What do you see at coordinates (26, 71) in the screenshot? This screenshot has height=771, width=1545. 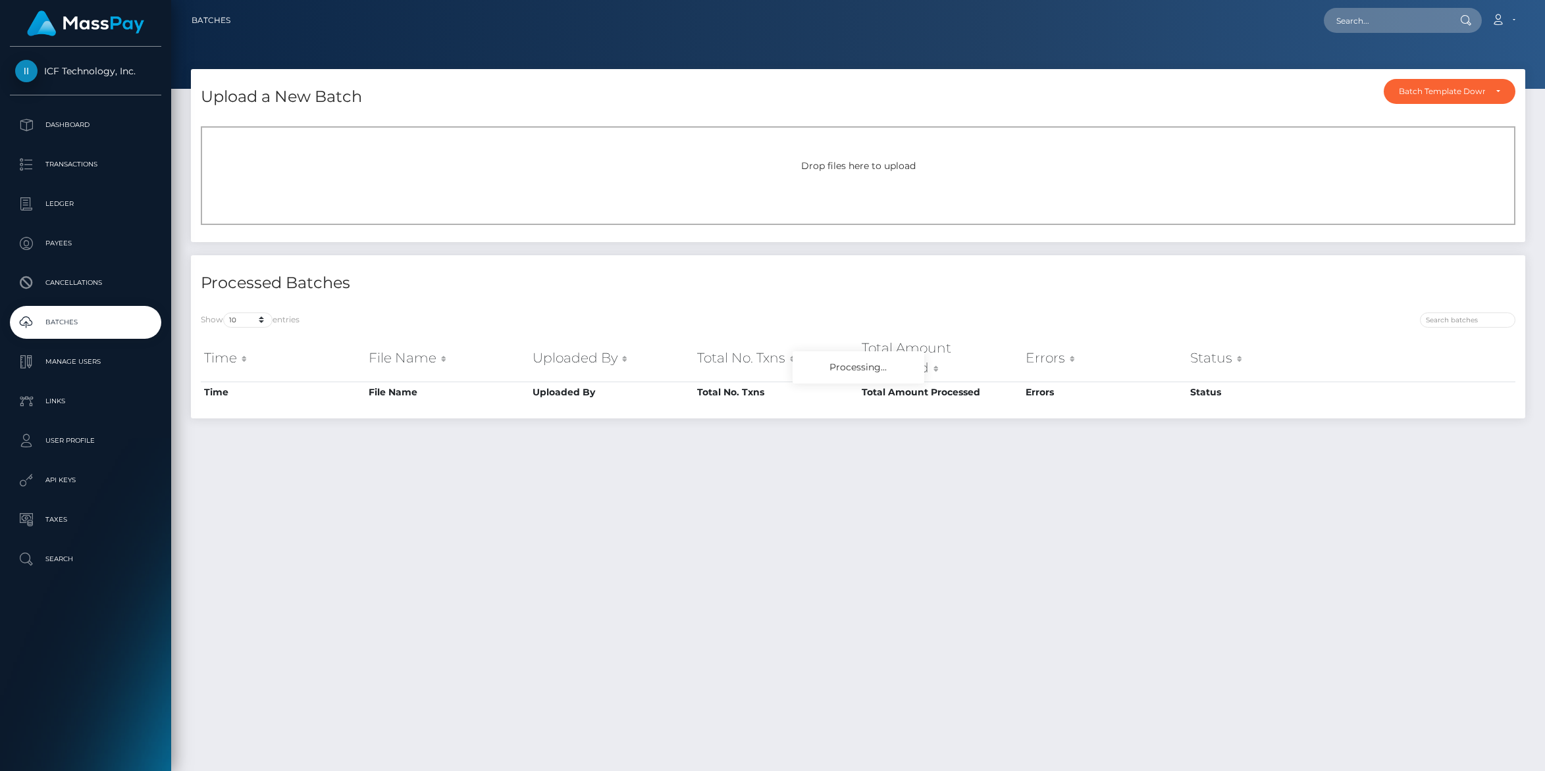 I see `img: ICF Technology, Inc.` at bounding box center [26, 71].